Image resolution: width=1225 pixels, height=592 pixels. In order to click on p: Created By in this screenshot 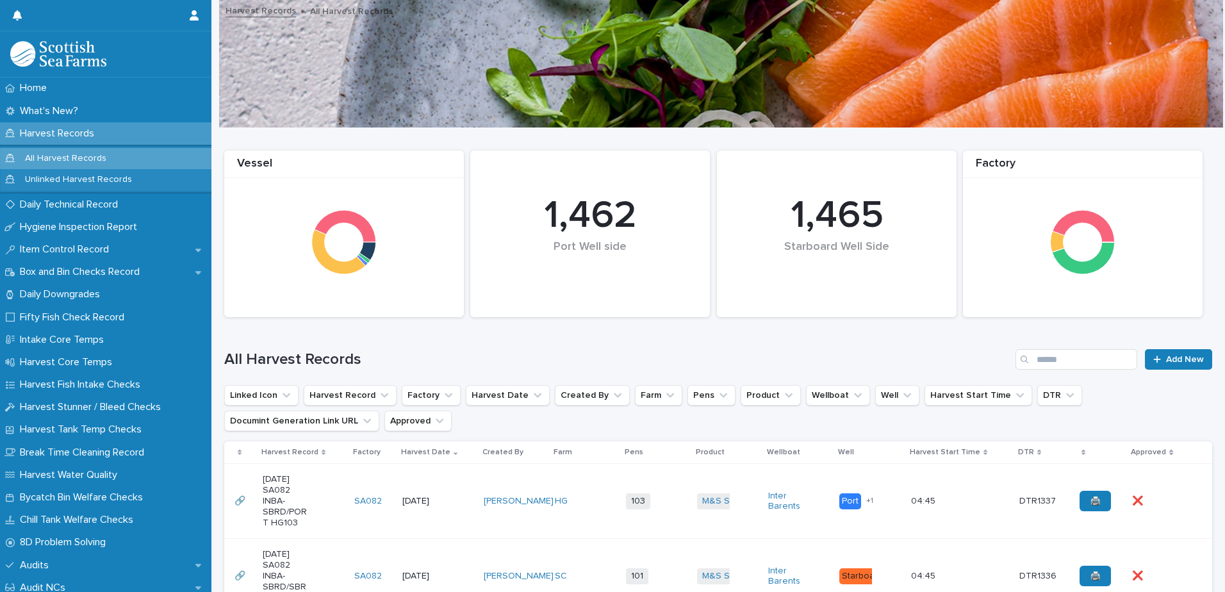, I will do `click(503, 453)`.